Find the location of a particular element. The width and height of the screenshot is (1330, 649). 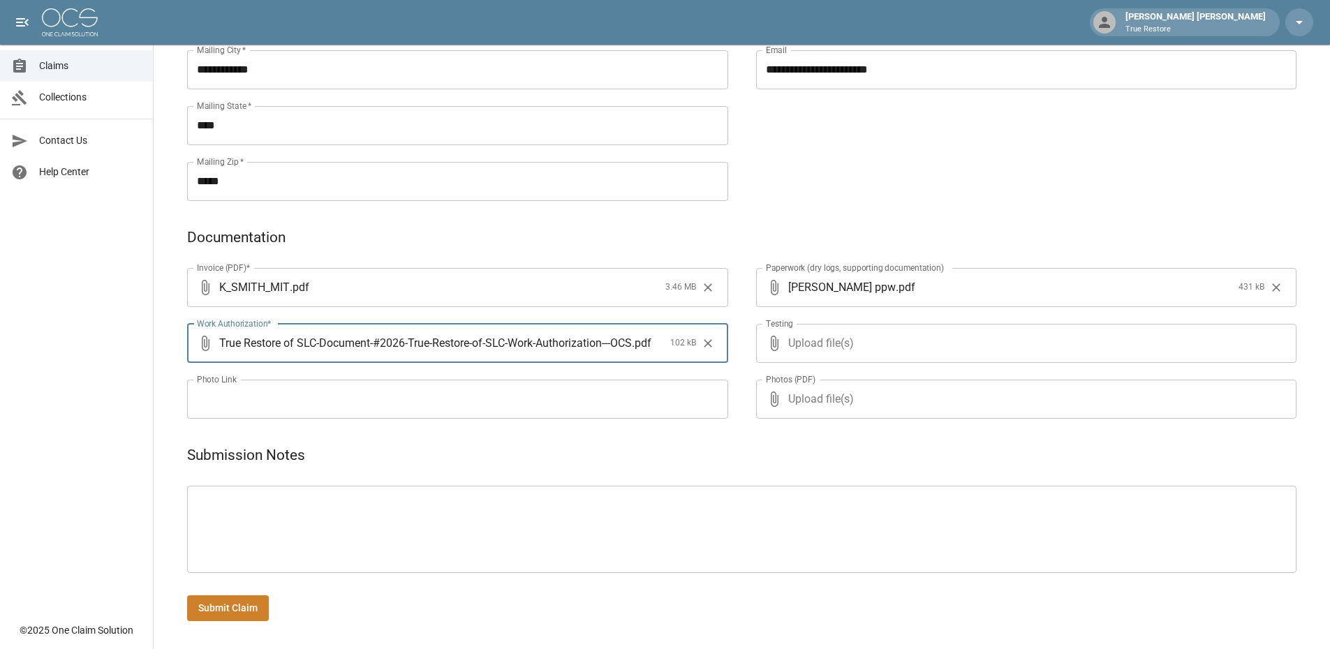

label: Photo Link is located at coordinates (216, 379).